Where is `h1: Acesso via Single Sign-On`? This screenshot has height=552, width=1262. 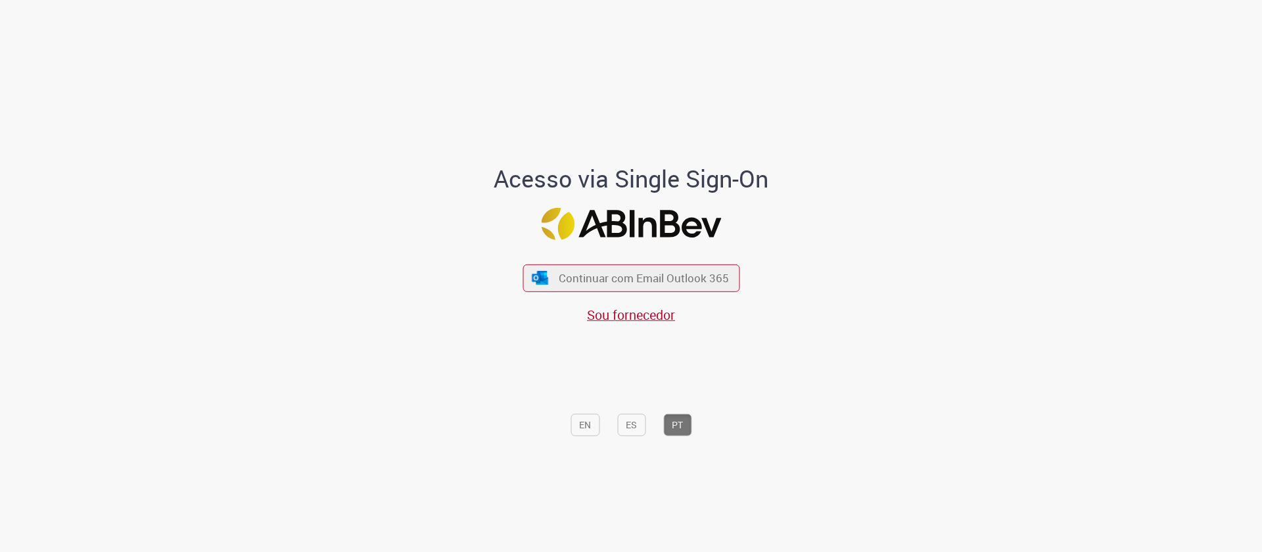
h1: Acesso via Single Sign-On is located at coordinates (631, 179).